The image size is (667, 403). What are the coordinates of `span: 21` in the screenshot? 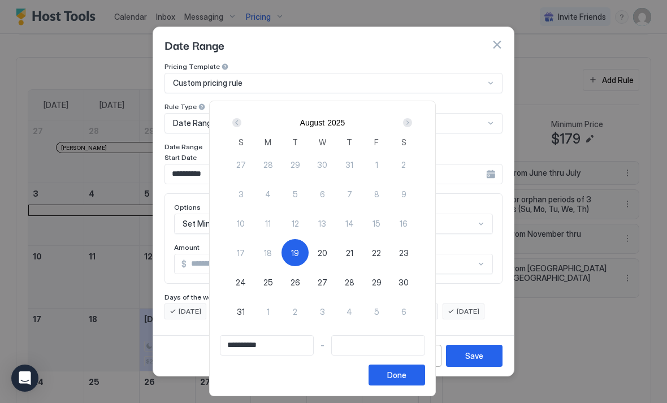 It's located at (350, 253).